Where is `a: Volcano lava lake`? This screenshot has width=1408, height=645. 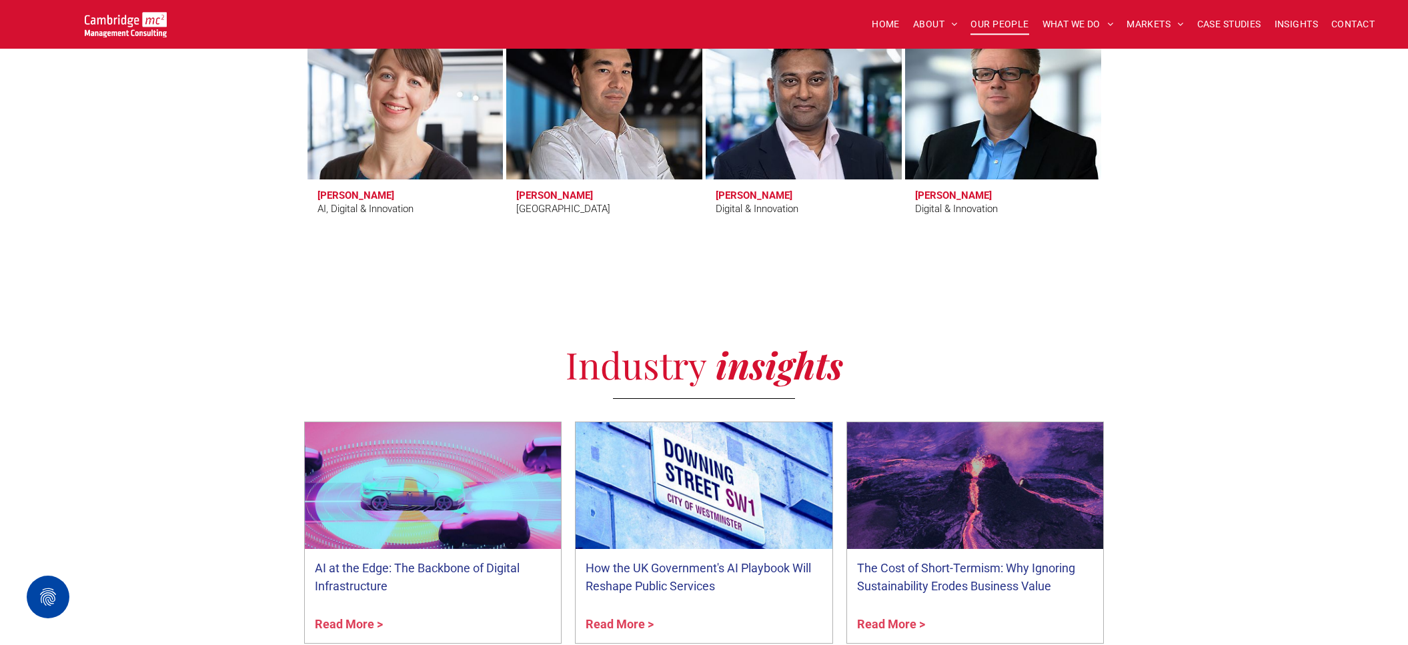
a: Volcano lava lake is located at coordinates (975, 485).